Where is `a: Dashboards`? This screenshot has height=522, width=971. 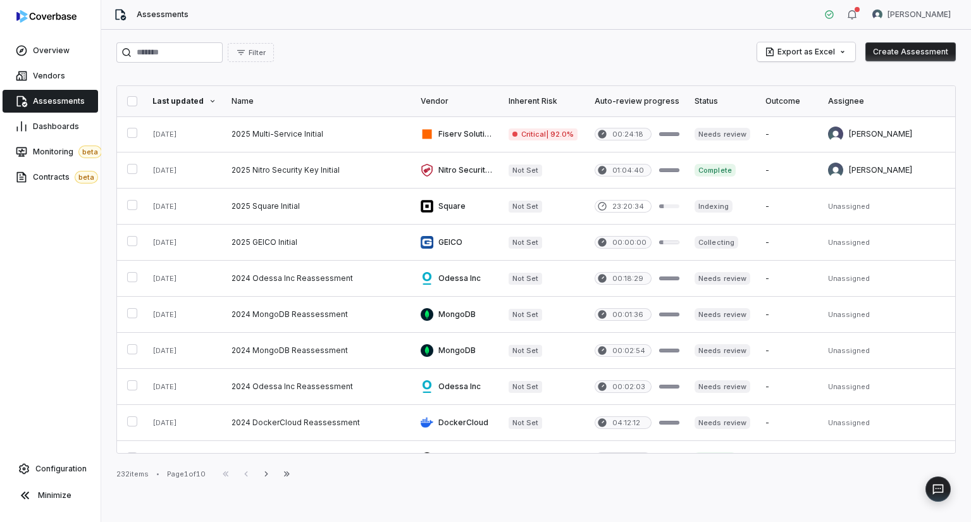
a: Dashboards is located at coordinates (50, 127).